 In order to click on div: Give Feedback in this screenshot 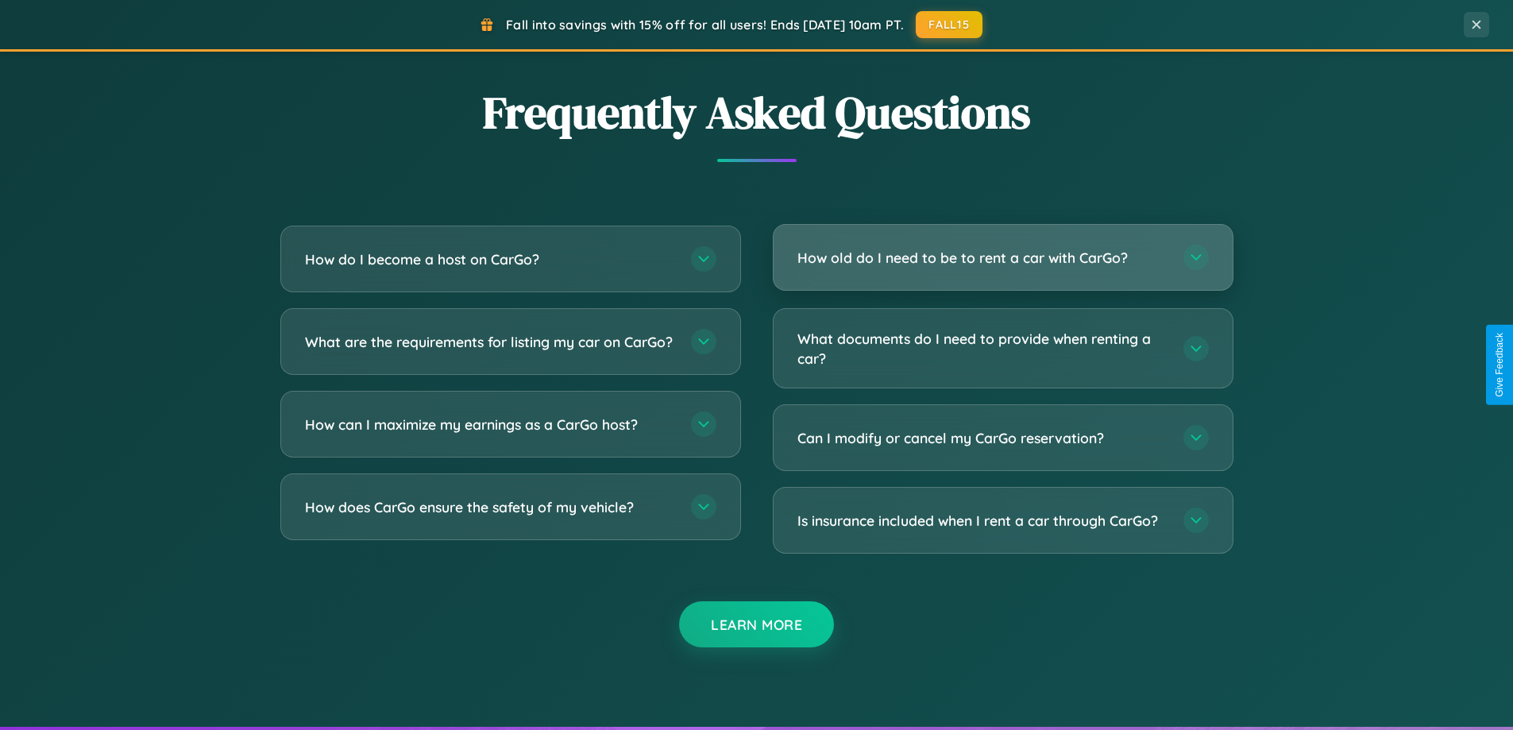, I will do `click(1500, 365)`.